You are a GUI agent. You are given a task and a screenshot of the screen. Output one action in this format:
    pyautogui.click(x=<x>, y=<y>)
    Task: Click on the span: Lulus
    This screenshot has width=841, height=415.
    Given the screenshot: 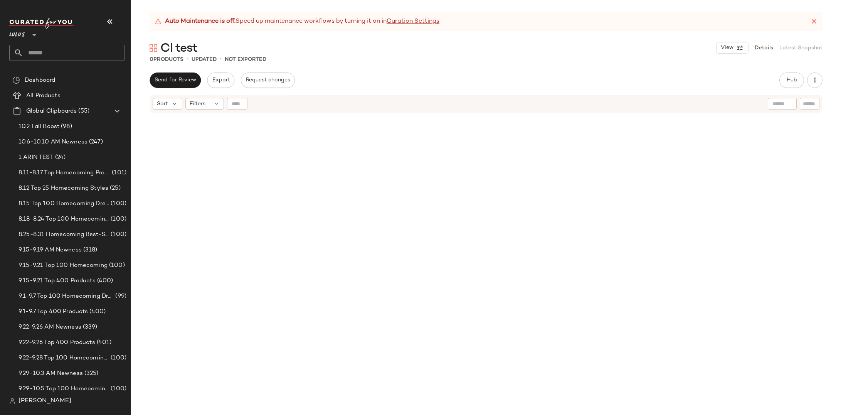 What is the action you would take?
    pyautogui.click(x=17, y=33)
    